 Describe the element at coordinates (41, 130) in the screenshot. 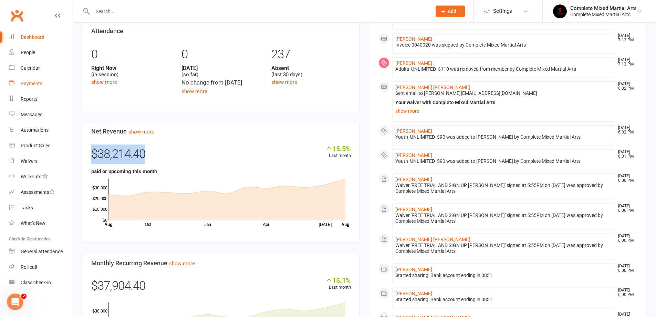

I see `a: Automations` at that location.